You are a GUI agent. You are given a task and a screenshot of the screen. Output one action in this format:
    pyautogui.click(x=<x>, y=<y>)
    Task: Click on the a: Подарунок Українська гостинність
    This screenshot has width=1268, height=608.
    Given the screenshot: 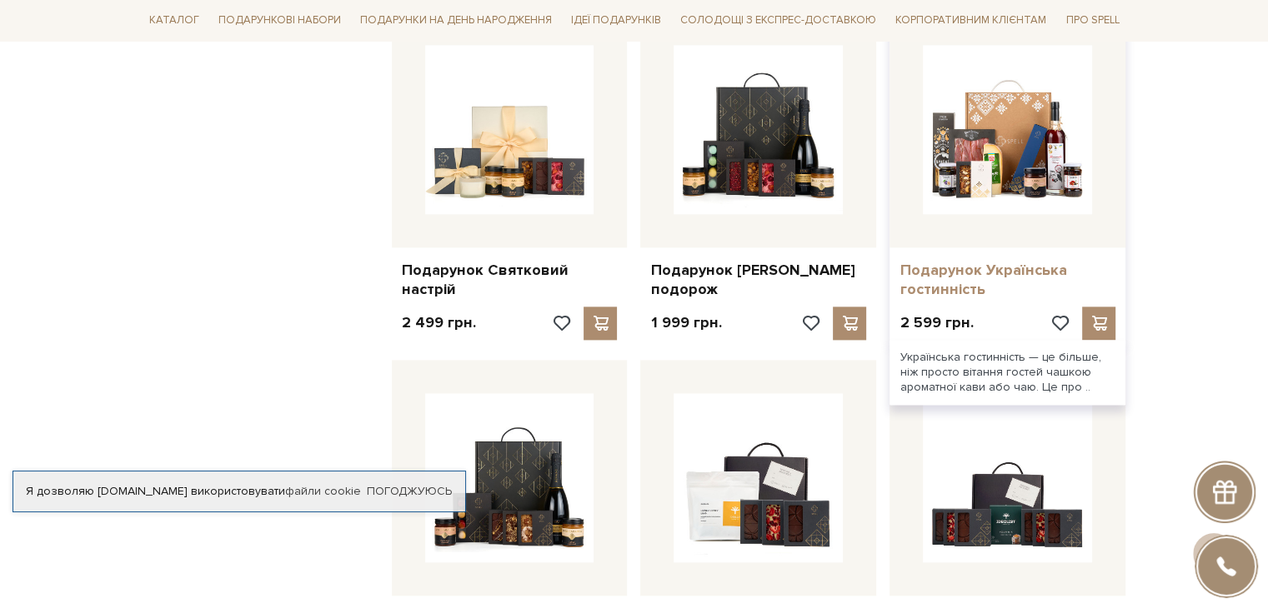 What is the action you would take?
    pyautogui.click(x=1007, y=280)
    